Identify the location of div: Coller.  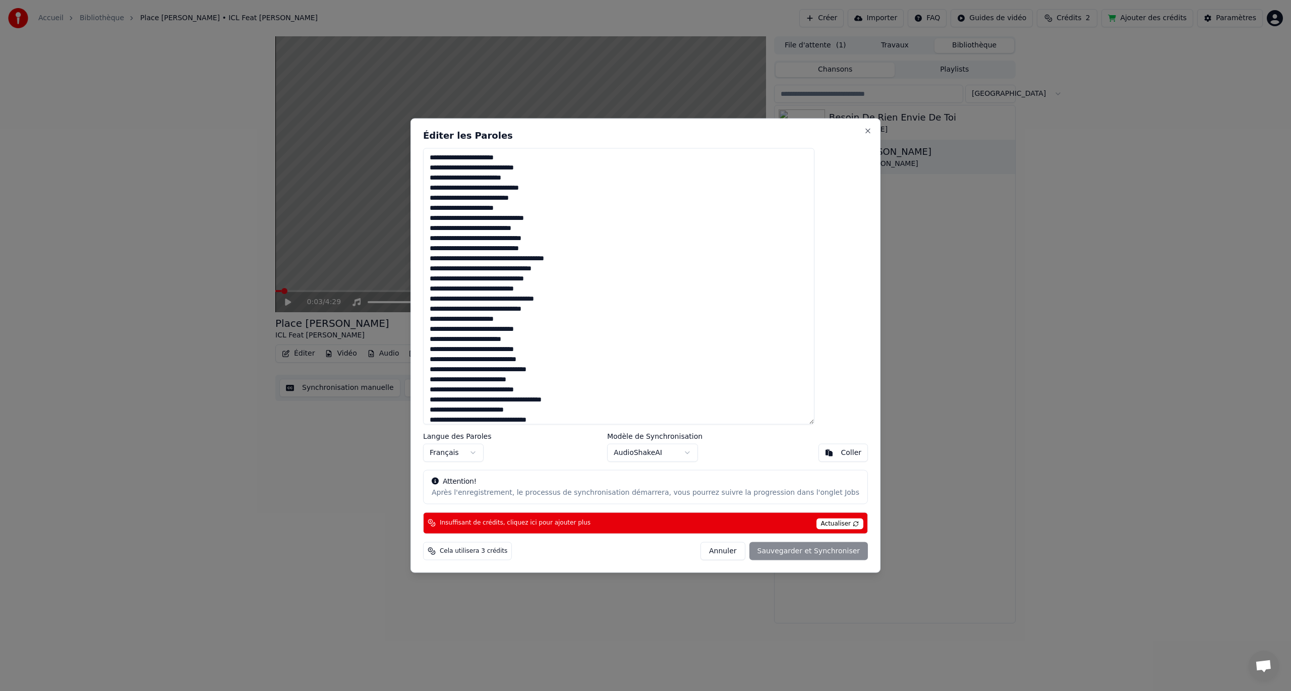
(851, 453).